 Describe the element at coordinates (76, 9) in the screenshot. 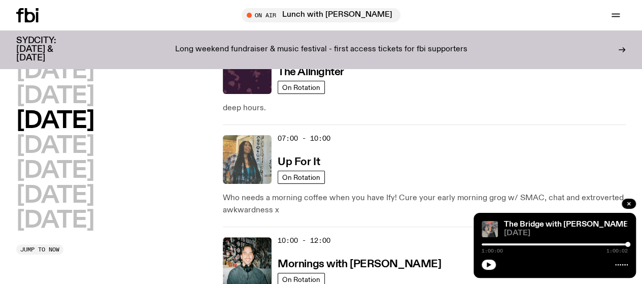

I see `div: Outline` at that location.